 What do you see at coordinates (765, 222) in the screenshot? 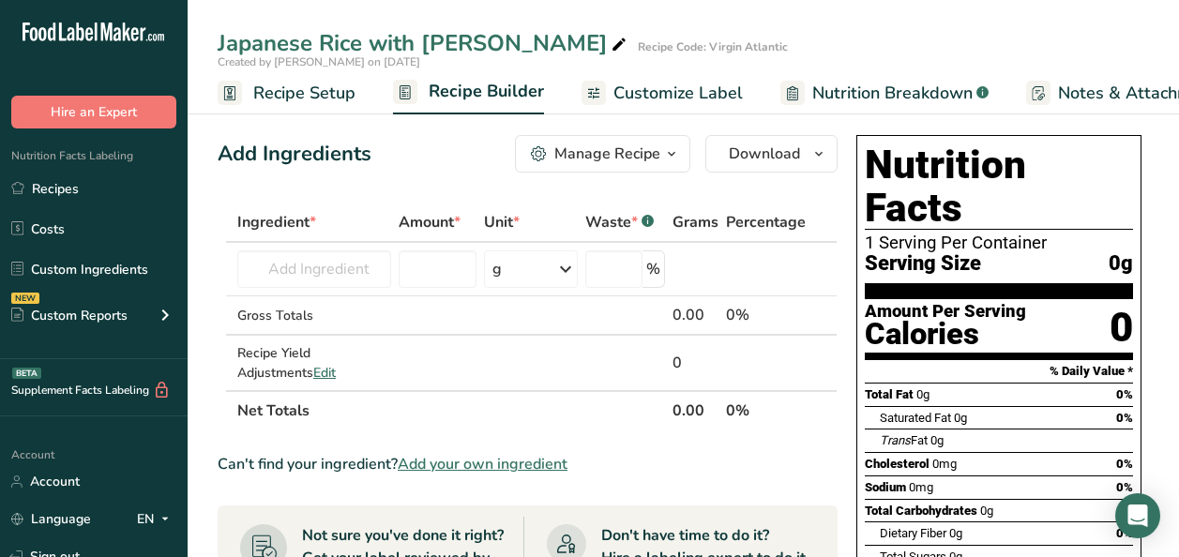
I see `span: Percentage` at bounding box center [765, 222].